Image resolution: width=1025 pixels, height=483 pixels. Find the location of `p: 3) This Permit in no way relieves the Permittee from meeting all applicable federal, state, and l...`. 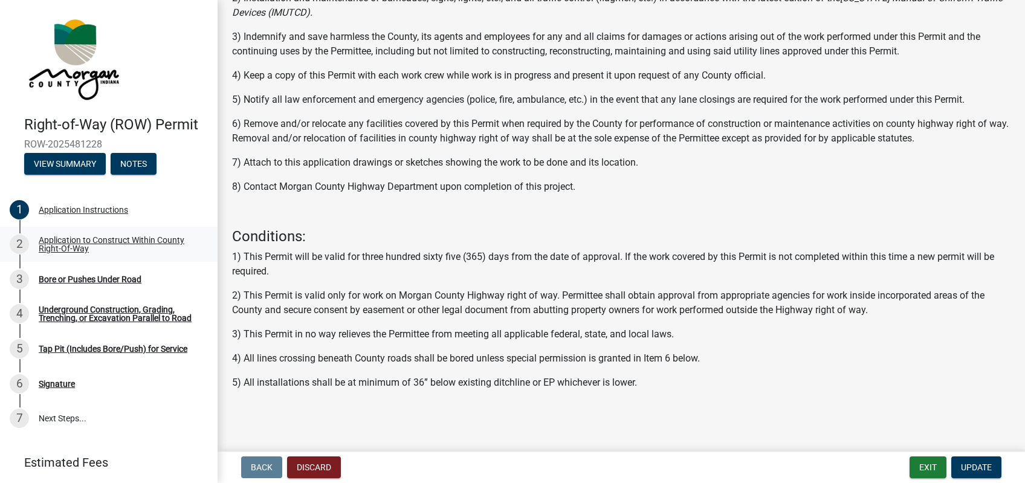

p: 3) This Permit in no way relieves the Permittee from meeting all applicable federal, state, and l... is located at coordinates (621, 334).